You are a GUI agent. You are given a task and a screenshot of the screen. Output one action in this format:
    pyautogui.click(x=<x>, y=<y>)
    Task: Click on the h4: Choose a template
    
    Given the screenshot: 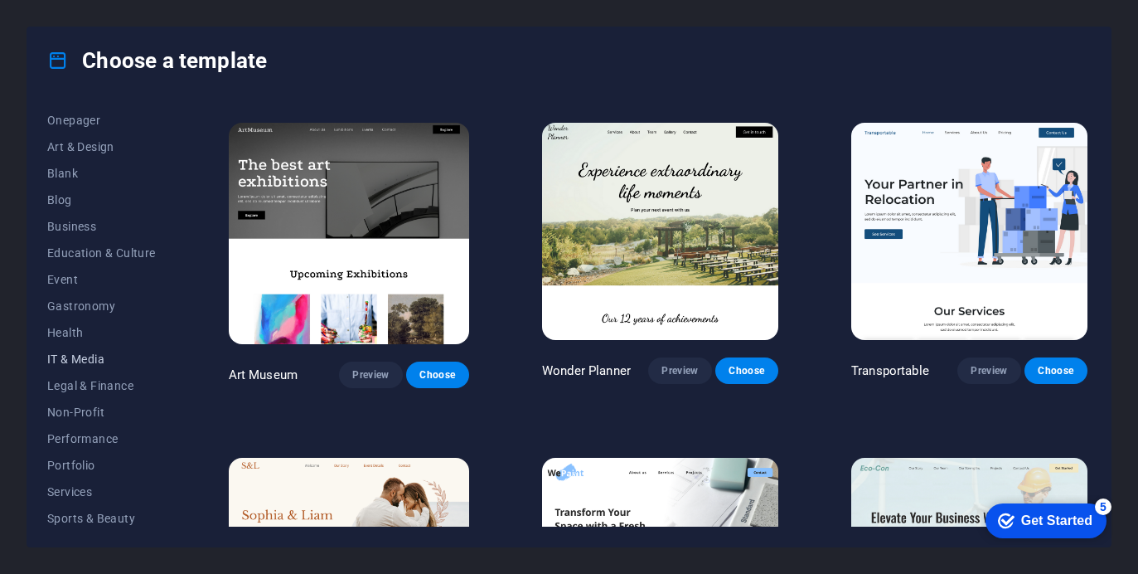 What is the action you would take?
    pyautogui.click(x=157, y=61)
    